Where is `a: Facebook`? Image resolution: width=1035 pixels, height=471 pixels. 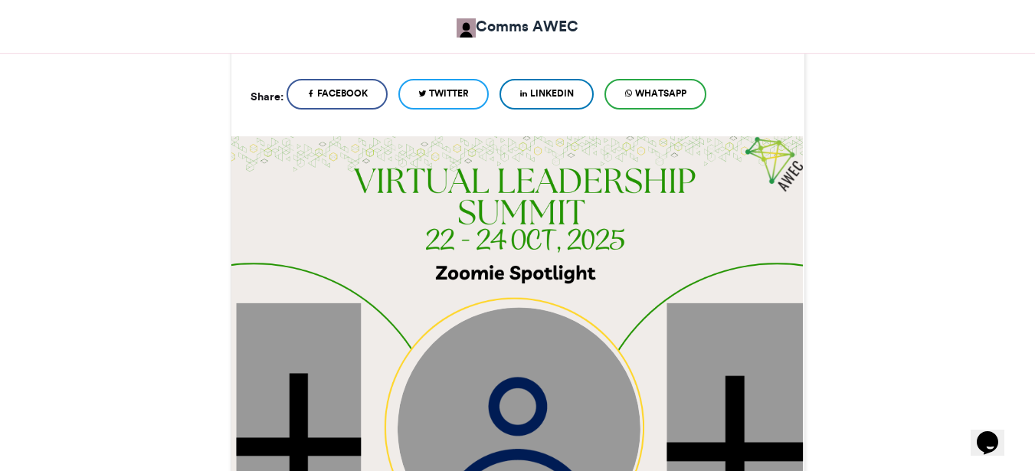
a: Facebook is located at coordinates (337, 94).